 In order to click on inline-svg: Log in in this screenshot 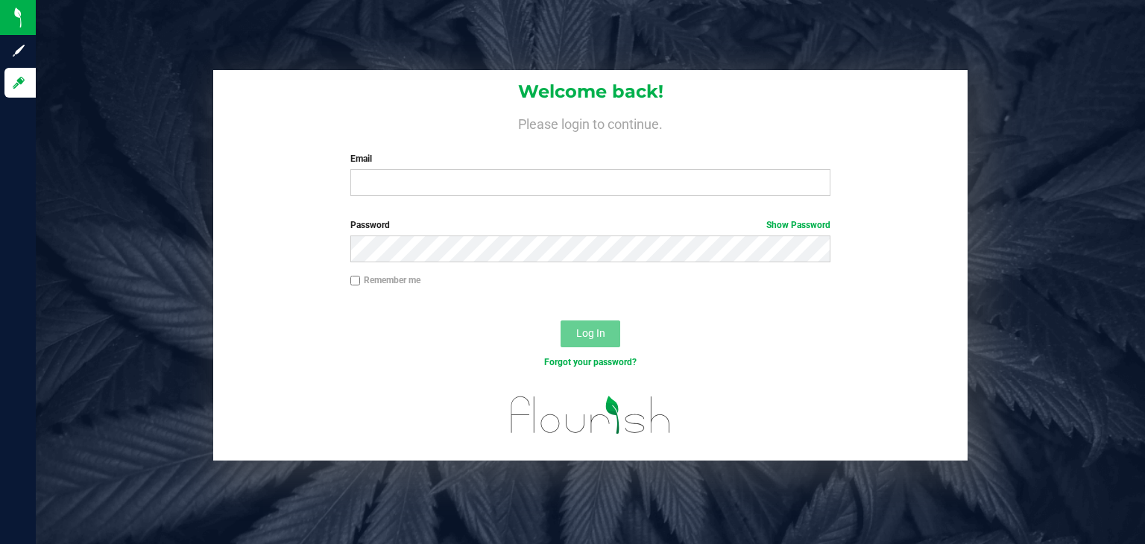, I will do `click(19, 83)`.